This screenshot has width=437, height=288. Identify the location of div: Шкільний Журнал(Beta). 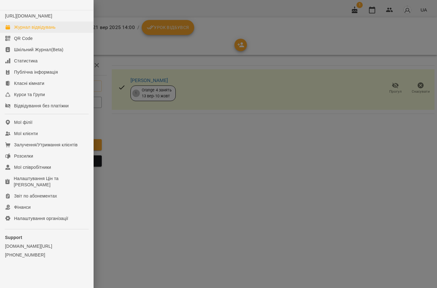
(39, 50).